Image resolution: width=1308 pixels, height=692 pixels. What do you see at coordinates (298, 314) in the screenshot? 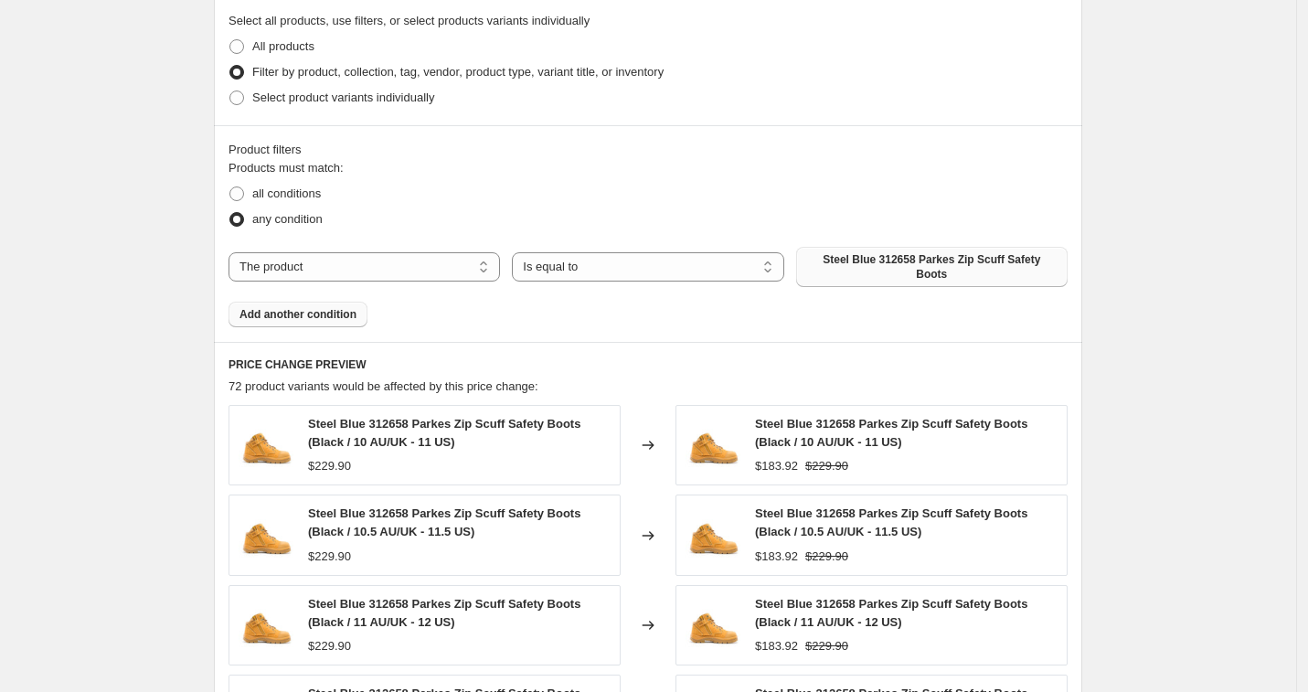
I see `span: Add another condition` at bounding box center [298, 314].